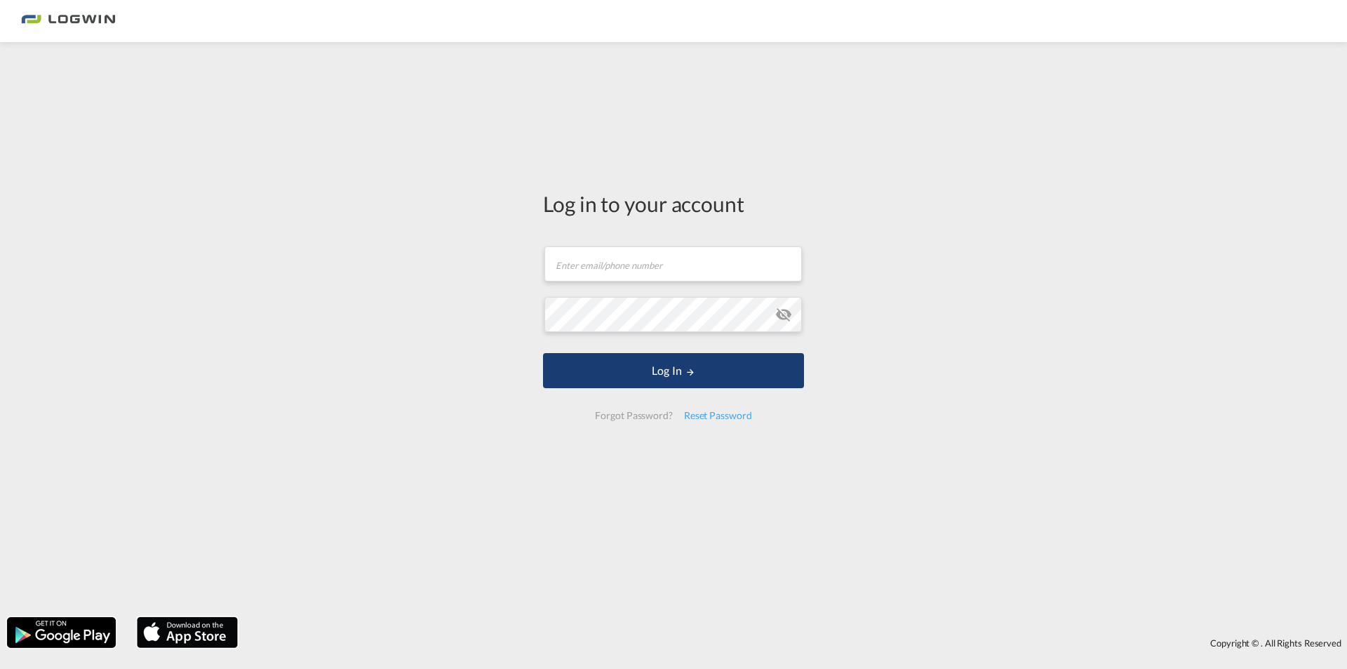 The image size is (1347, 669). I want to click on div: Reset Password, so click(718, 415).